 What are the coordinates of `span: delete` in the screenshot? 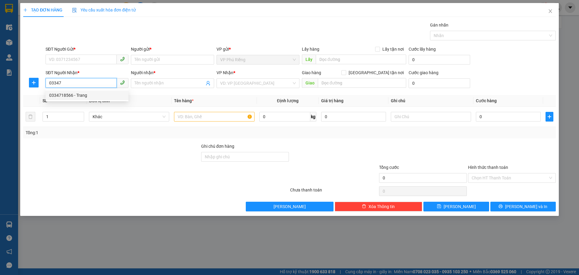 It's located at (364, 207).